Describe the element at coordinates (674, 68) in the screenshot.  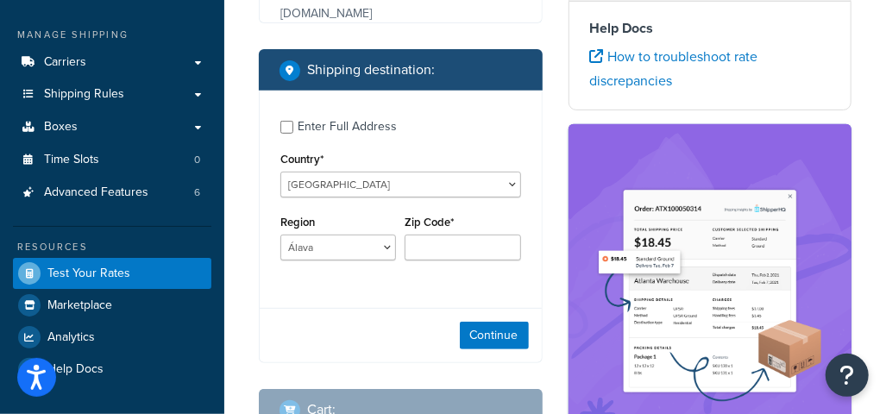
I see `a: How to troubleshoot rate discrepancies` at that location.